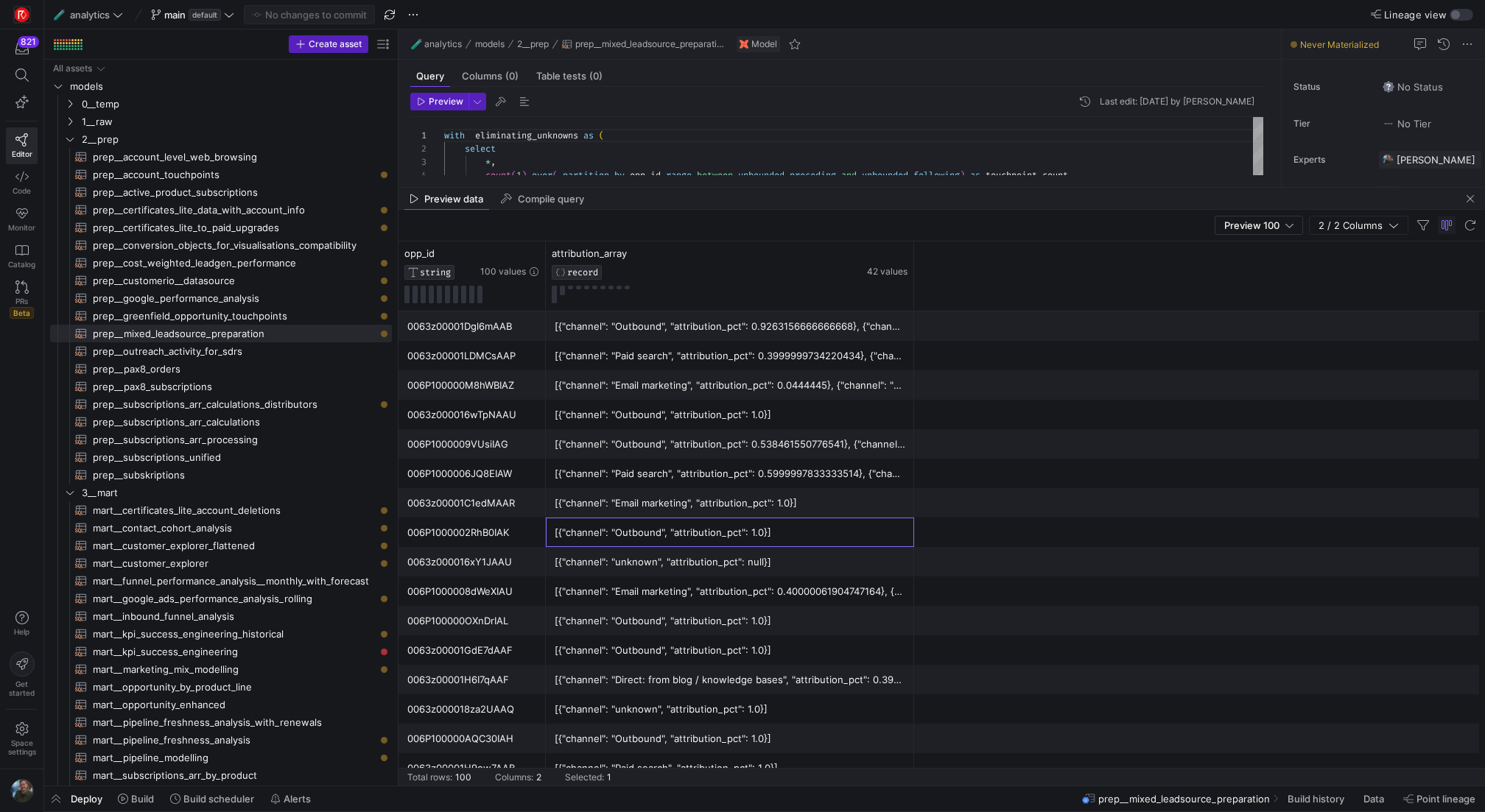 This screenshot has width=1485, height=812. Describe the element at coordinates (569, 76) in the screenshot. I see `span: Table tests` at that location.